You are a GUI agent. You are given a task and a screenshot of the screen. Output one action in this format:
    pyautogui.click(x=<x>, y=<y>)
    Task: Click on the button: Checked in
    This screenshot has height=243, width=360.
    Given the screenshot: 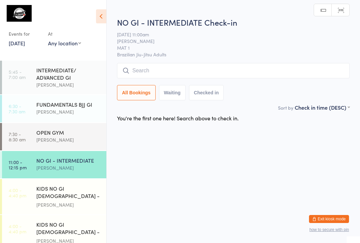 What is the action you would take?
    pyautogui.click(x=206, y=93)
    